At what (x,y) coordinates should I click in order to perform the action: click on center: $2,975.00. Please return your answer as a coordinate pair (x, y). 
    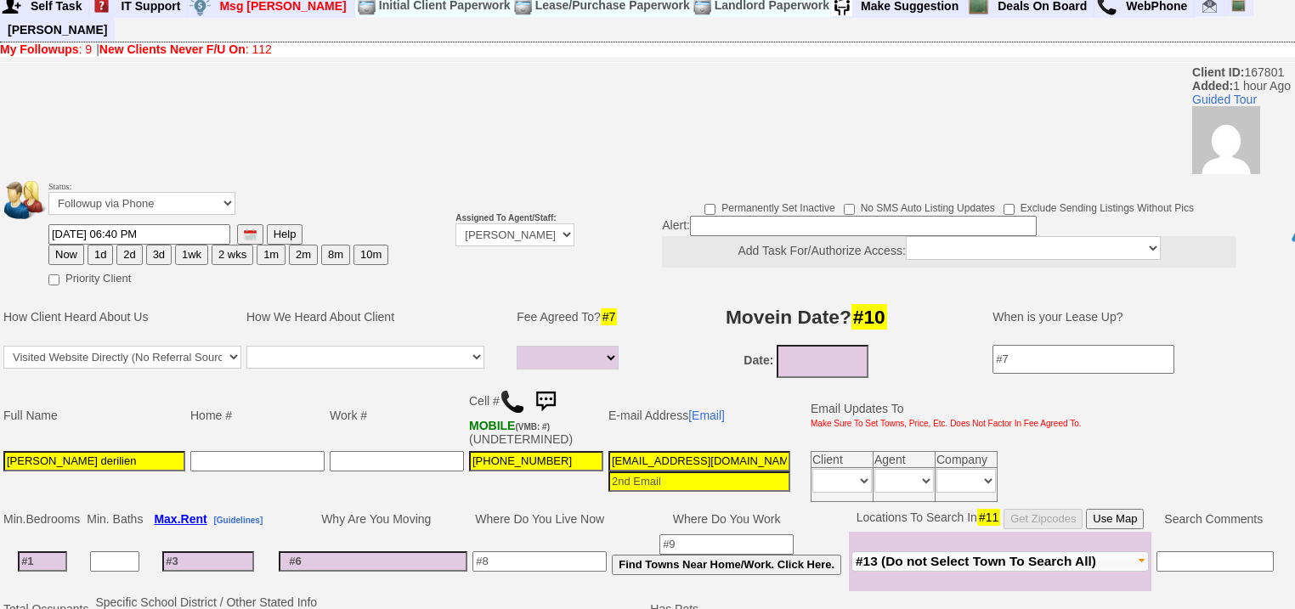
    Looking at the image, I should click on (930, 81).